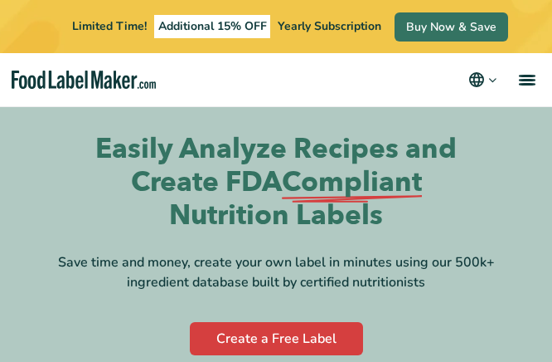 The image size is (552, 362). What do you see at coordinates (526, 80) in the screenshot?
I see `a: menu` at bounding box center [526, 80].